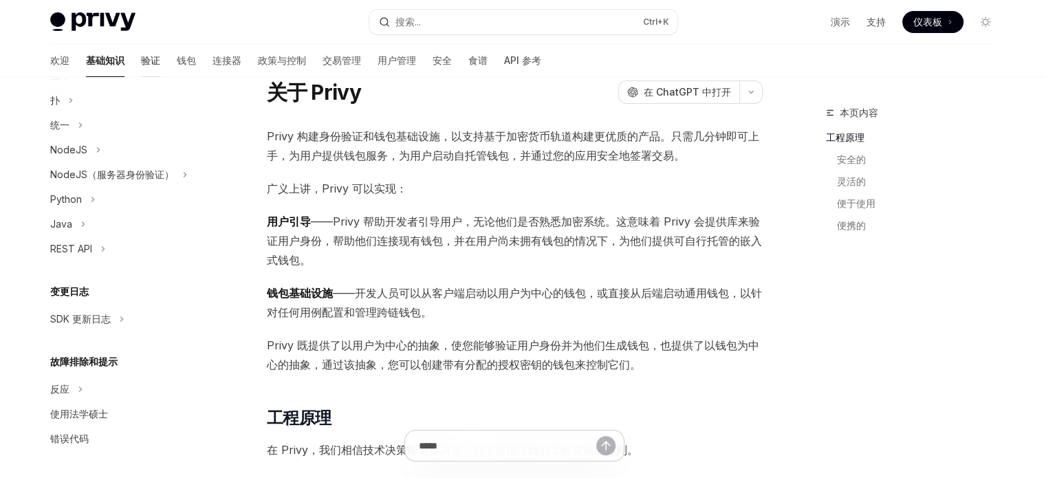 The image size is (1046, 478). Describe the element at coordinates (857, 203) in the screenshot. I see `font: 便于使用` at that location.